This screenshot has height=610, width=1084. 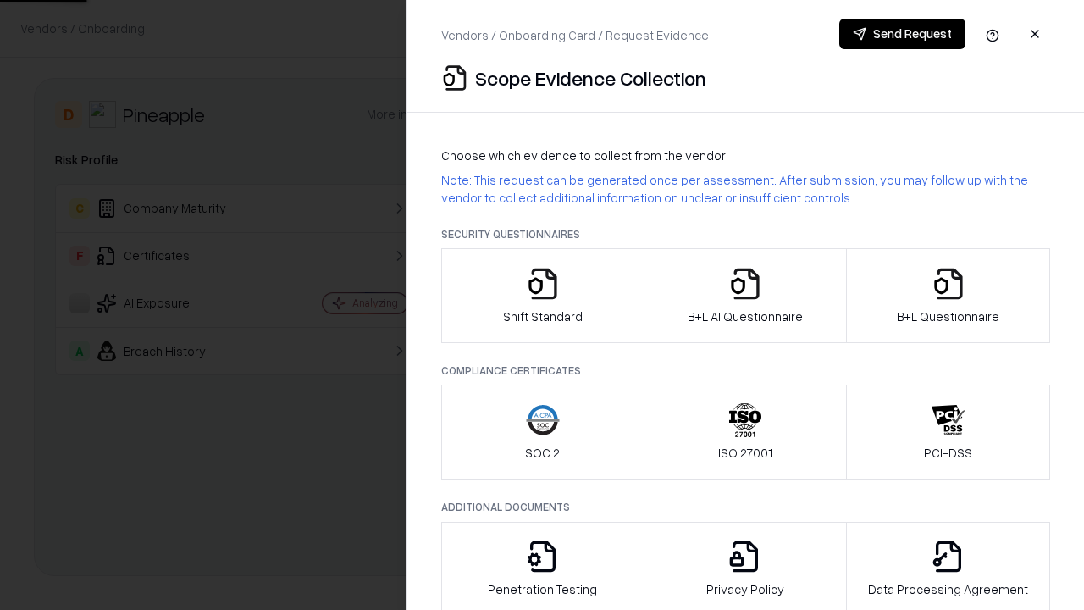 I want to click on button: B+L AI Questionnaire, so click(x=745, y=296).